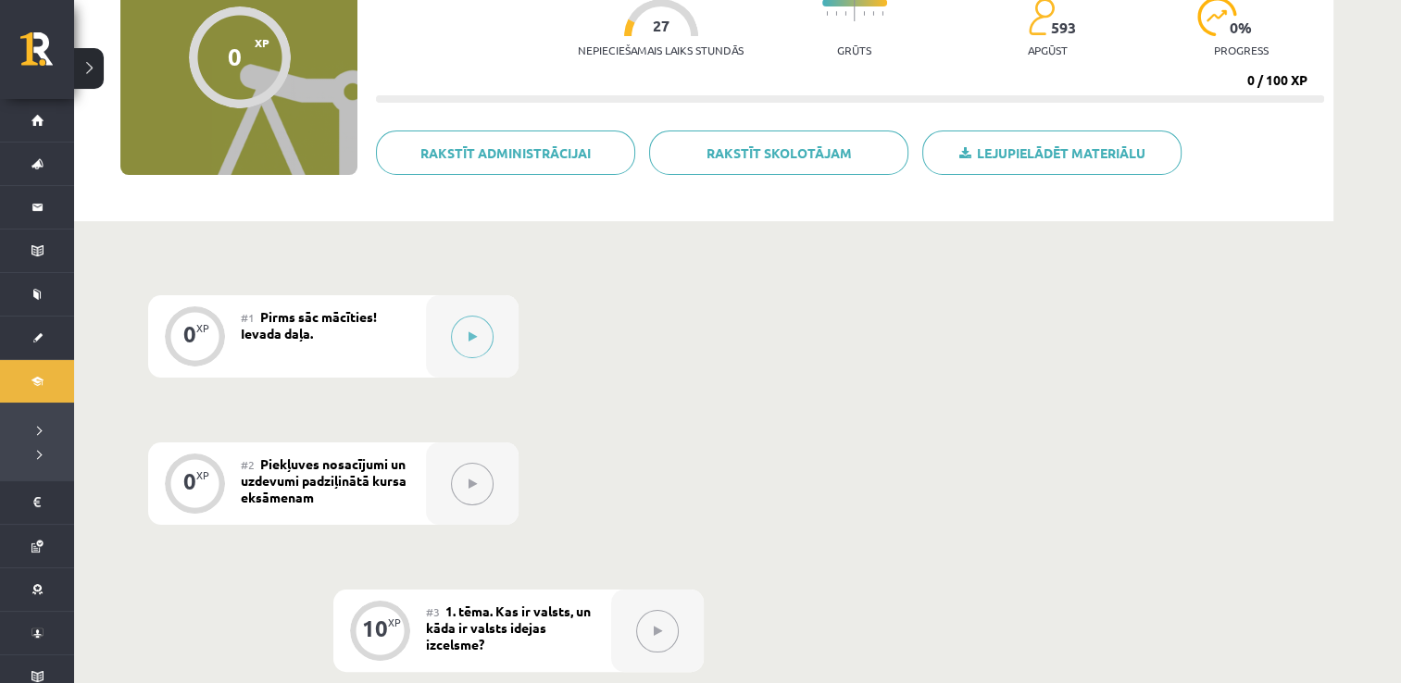  Describe the element at coordinates (1241, 28) in the screenshot. I see `span: 0 %` at that location.